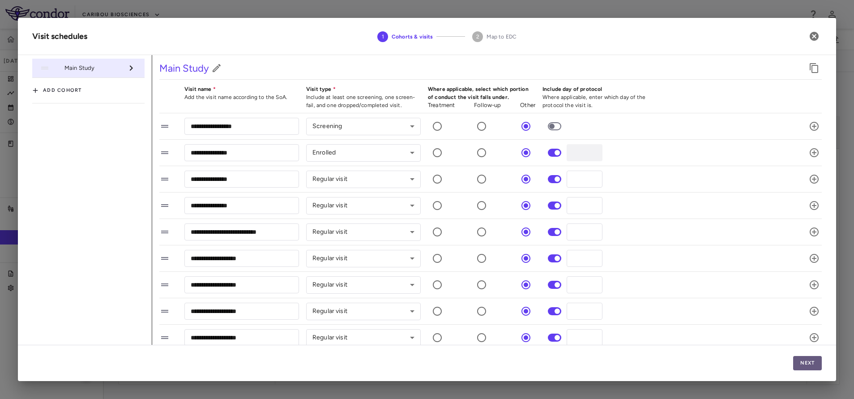 This screenshot has width=854, height=399. What do you see at coordinates (57, 90) in the screenshot?
I see `button: Add cohort` at bounding box center [57, 90].